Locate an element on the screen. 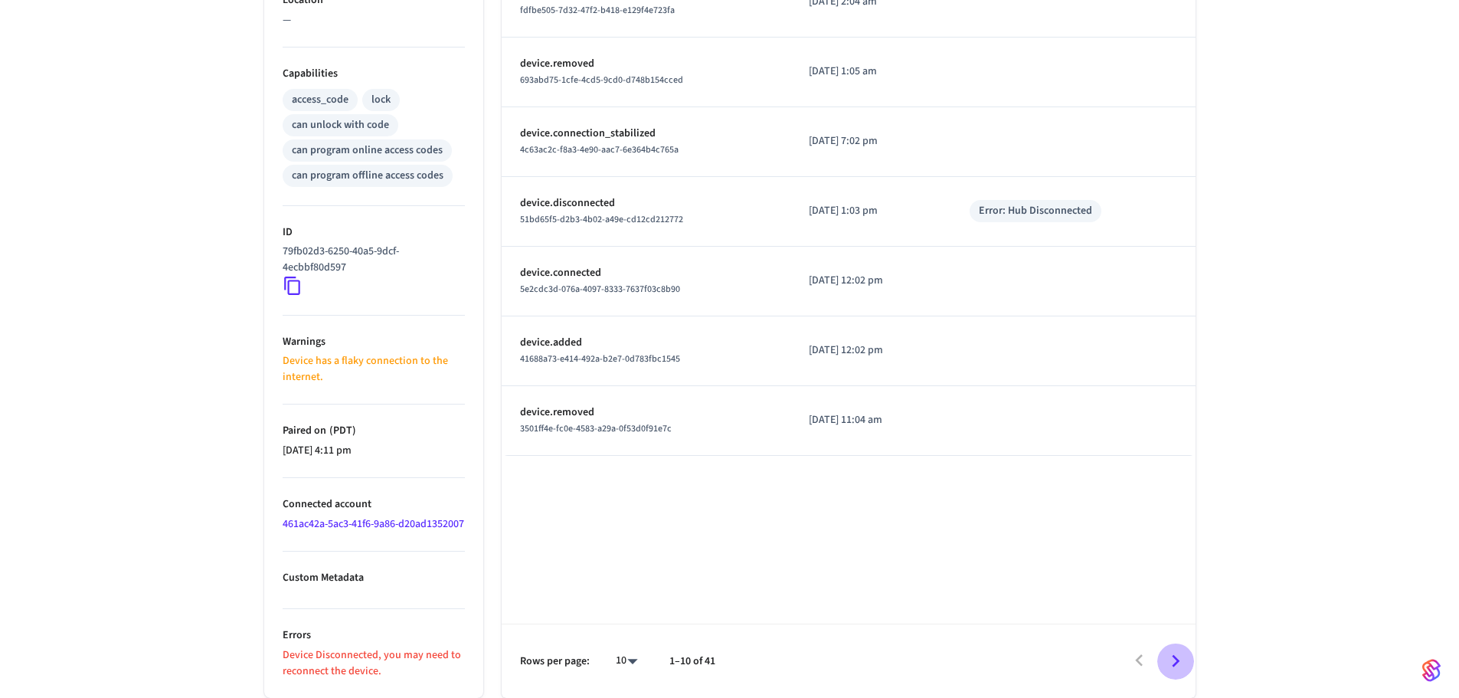  span: ( PDT ) is located at coordinates (341, 430).